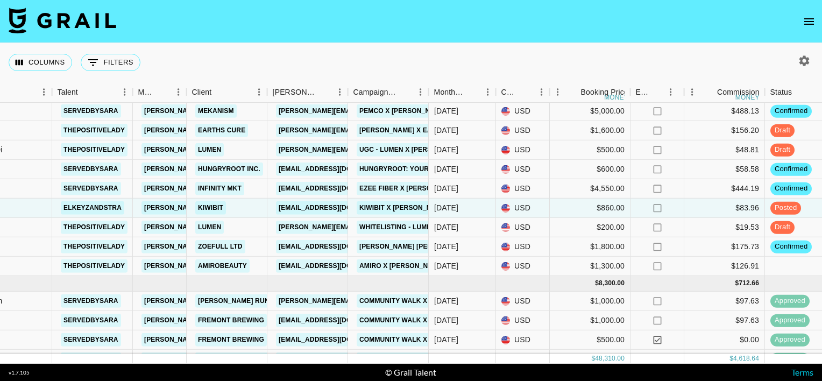 This screenshot has width=822, height=381. Describe the element at coordinates (746, 358) in the screenshot. I see `div: 4,618.64` at that location.